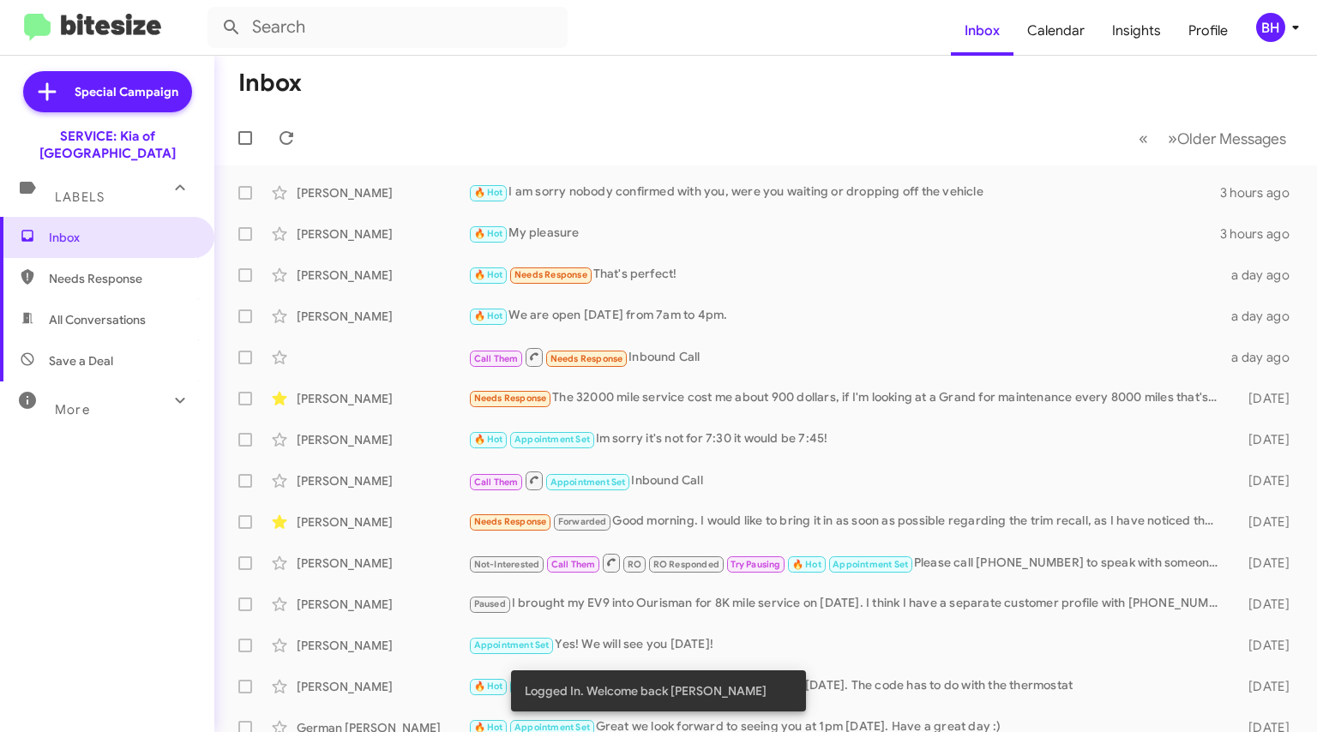 Image resolution: width=1317 pixels, height=732 pixels. I want to click on span: All Conversations, so click(97, 320).